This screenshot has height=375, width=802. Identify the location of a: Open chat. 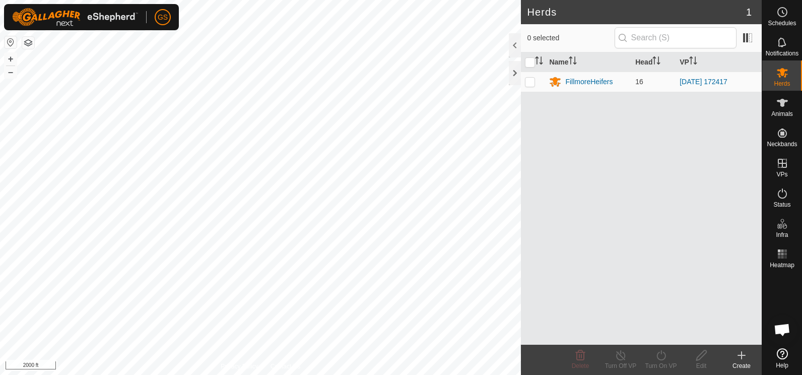
(782, 329).